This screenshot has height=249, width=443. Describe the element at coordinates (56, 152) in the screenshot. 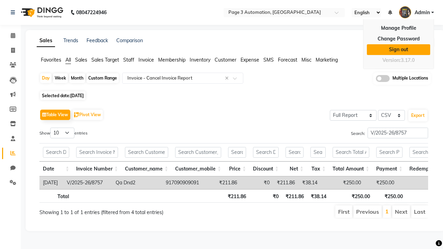

I see `input: Search Date` at that location.